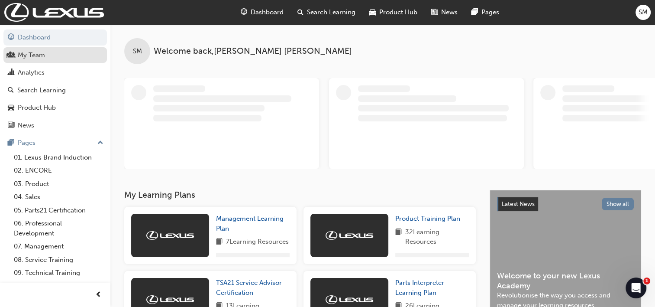 Image resolution: width=655 pixels, height=307 pixels. Describe the element at coordinates (428, 218) in the screenshot. I see `span: Product Training Plan` at that location.